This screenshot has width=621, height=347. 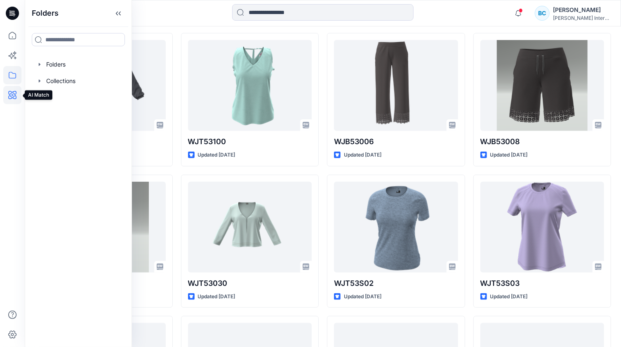 I want to click on a: WJT53S03, so click(x=542, y=227).